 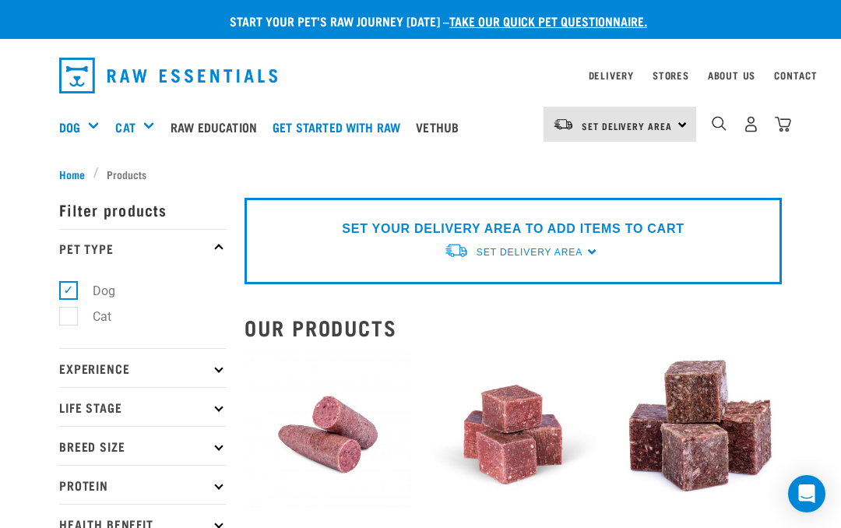 I want to click on img: Goat Heart Tripe 8451, so click(x=513, y=435).